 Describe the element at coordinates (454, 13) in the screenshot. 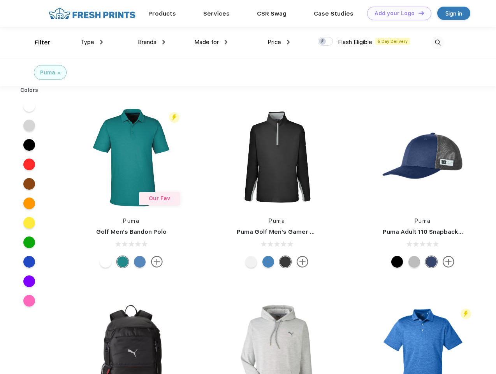

I see `div: Sign in` at that location.